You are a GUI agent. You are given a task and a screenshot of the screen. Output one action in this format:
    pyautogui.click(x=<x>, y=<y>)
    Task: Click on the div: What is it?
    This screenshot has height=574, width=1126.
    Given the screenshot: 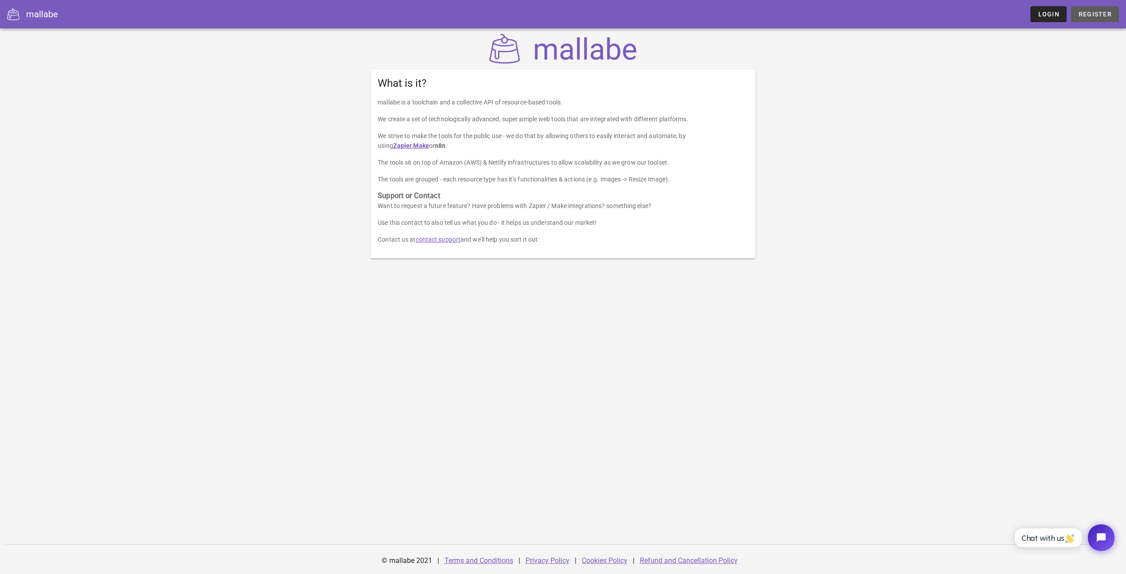 What is the action you would take?
    pyautogui.click(x=563, y=83)
    